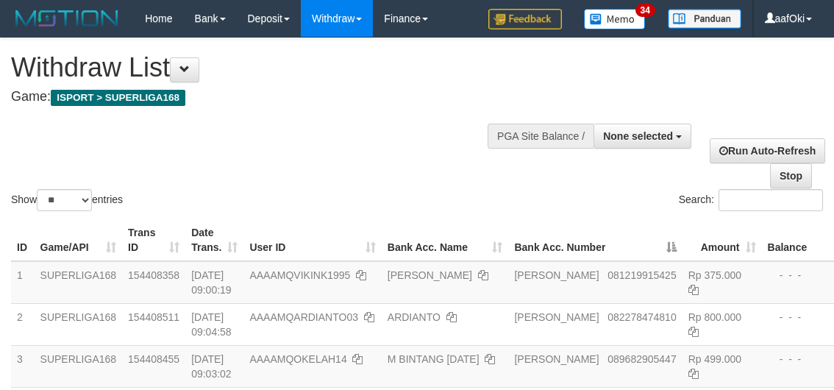 This screenshot has width=834, height=390. Describe the element at coordinates (722, 240) in the screenshot. I see `th: Amount: activate to sort column ascending` at that location.